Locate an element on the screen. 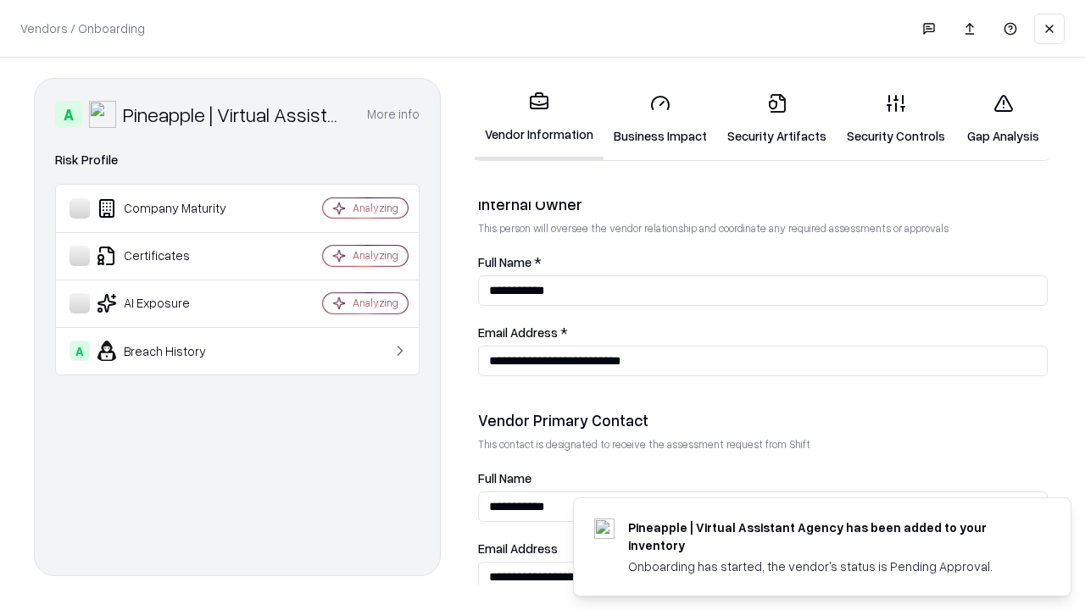 The image size is (1085, 610). a: Gap Analysis is located at coordinates (1003, 119).